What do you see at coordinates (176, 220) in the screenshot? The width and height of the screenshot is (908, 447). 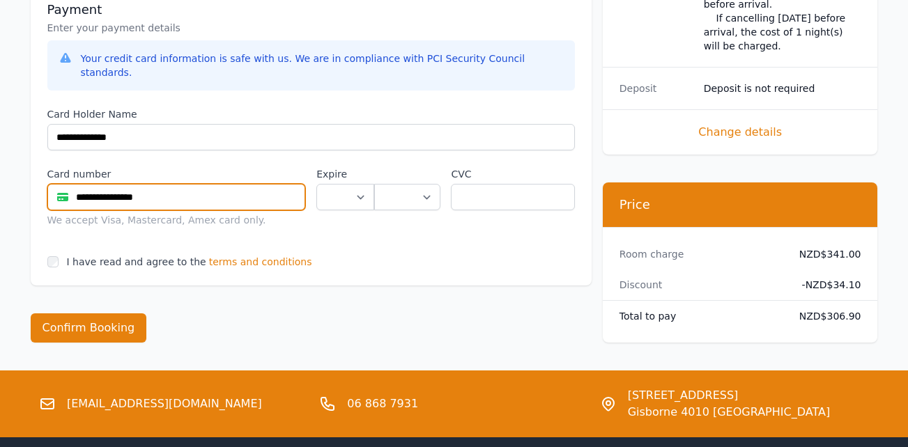 I see `div: We accept Visa, Mastercard, Amex card only.` at bounding box center [176, 220].